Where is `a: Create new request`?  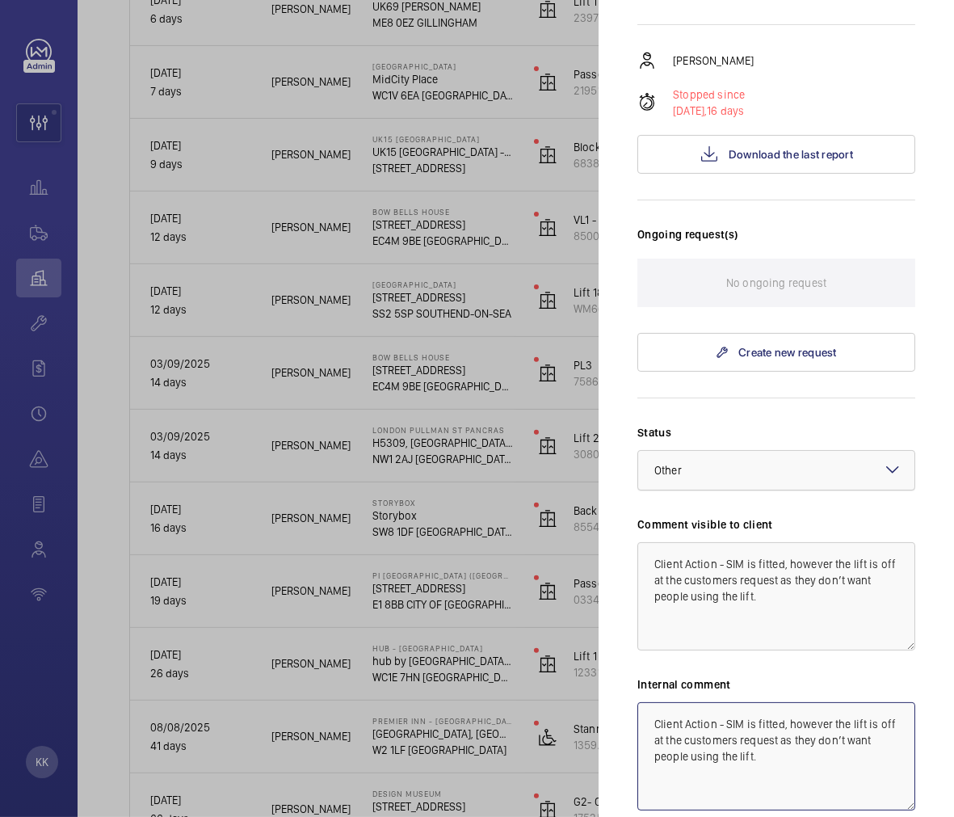
a: Create new request is located at coordinates (777, 352).